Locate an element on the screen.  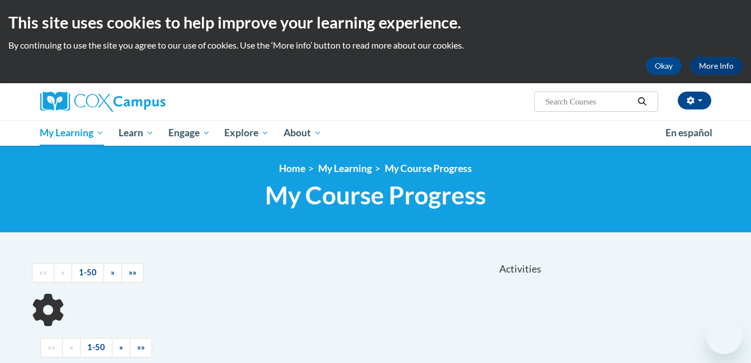
span: About is located at coordinates (302, 133).